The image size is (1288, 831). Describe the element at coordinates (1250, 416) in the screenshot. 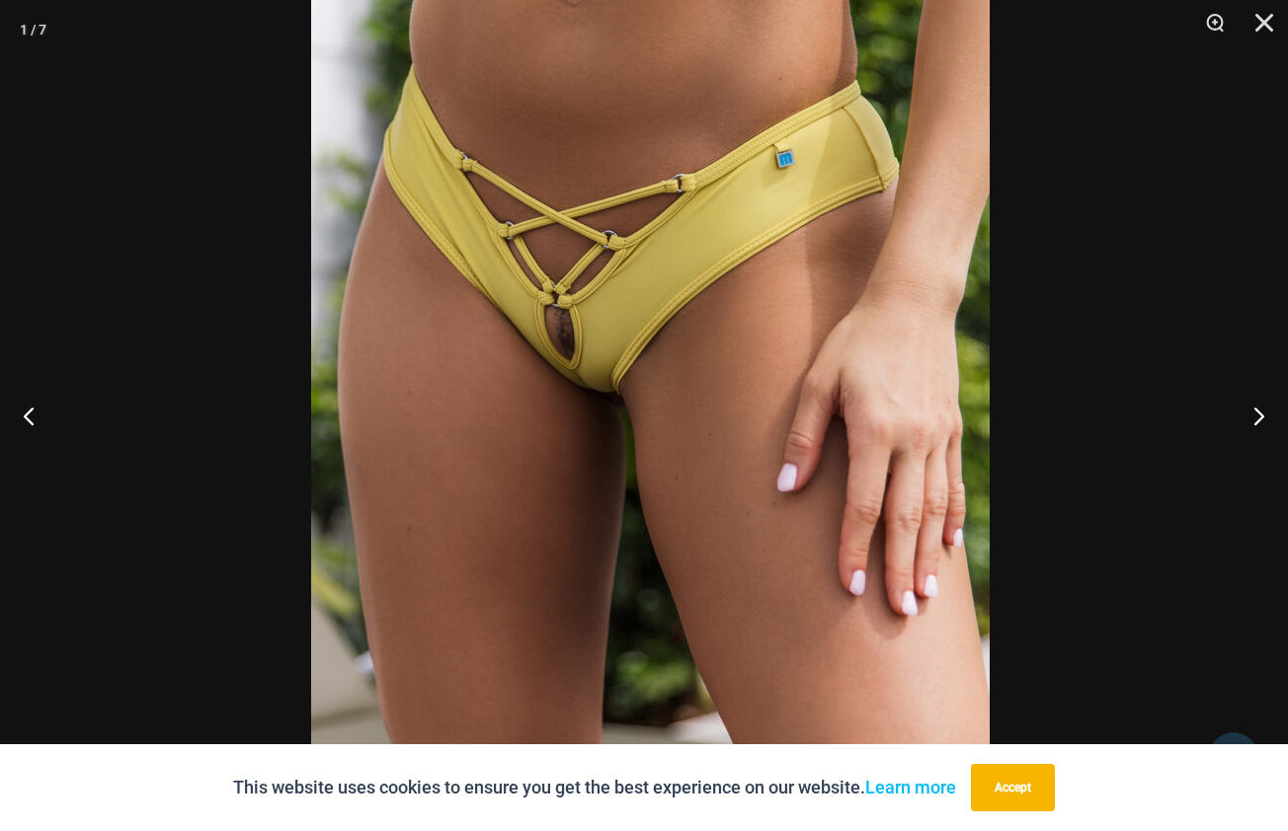

I see `button: Next` at that location.